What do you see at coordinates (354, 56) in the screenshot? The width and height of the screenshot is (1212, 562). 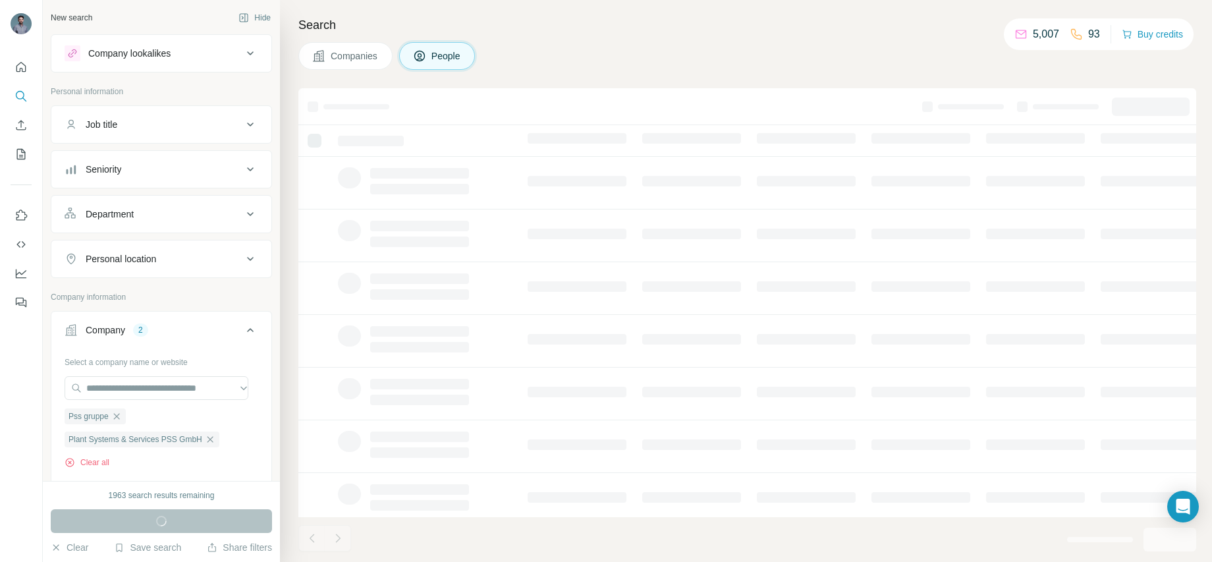 I see `span: Companies` at bounding box center [354, 56].